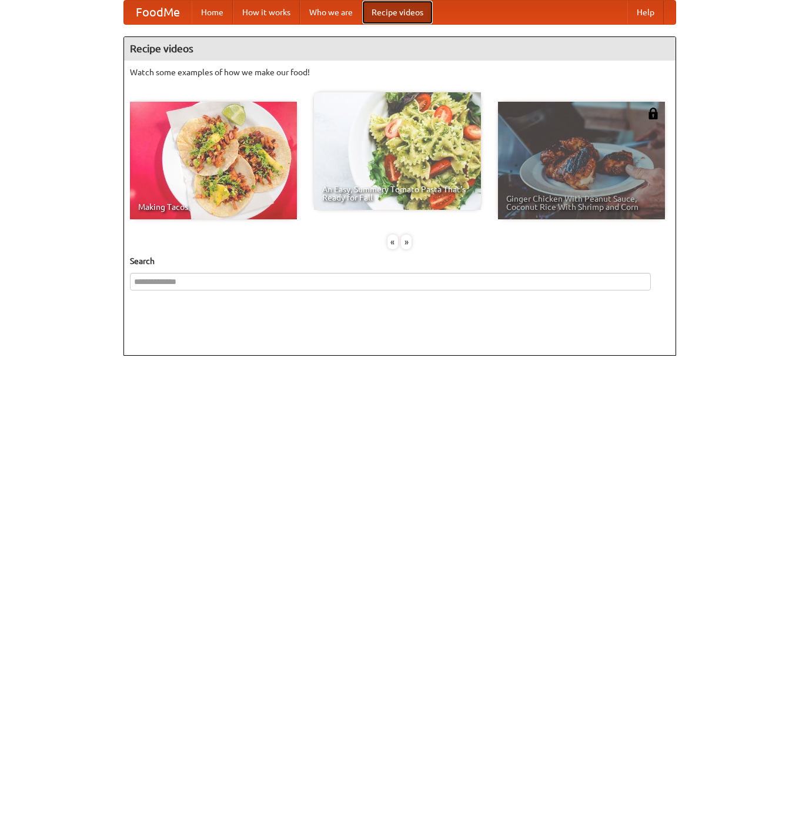 Image resolution: width=799 pixels, height=832 pixels. Describe the element at coordinates (213, 160) in the screenshot. I see `a: Making Tacos` at that location.